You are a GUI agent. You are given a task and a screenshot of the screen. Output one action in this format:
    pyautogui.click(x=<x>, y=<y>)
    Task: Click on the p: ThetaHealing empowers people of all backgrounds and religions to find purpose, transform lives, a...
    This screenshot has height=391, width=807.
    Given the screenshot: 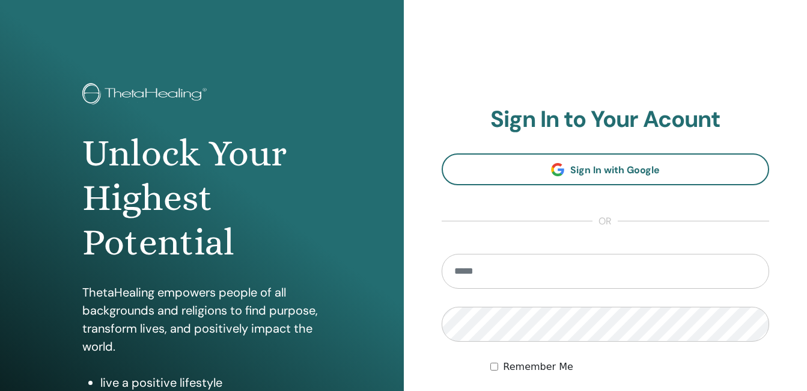 What is the action you would take?
    pyautogui.click(x=202, y=319)
    